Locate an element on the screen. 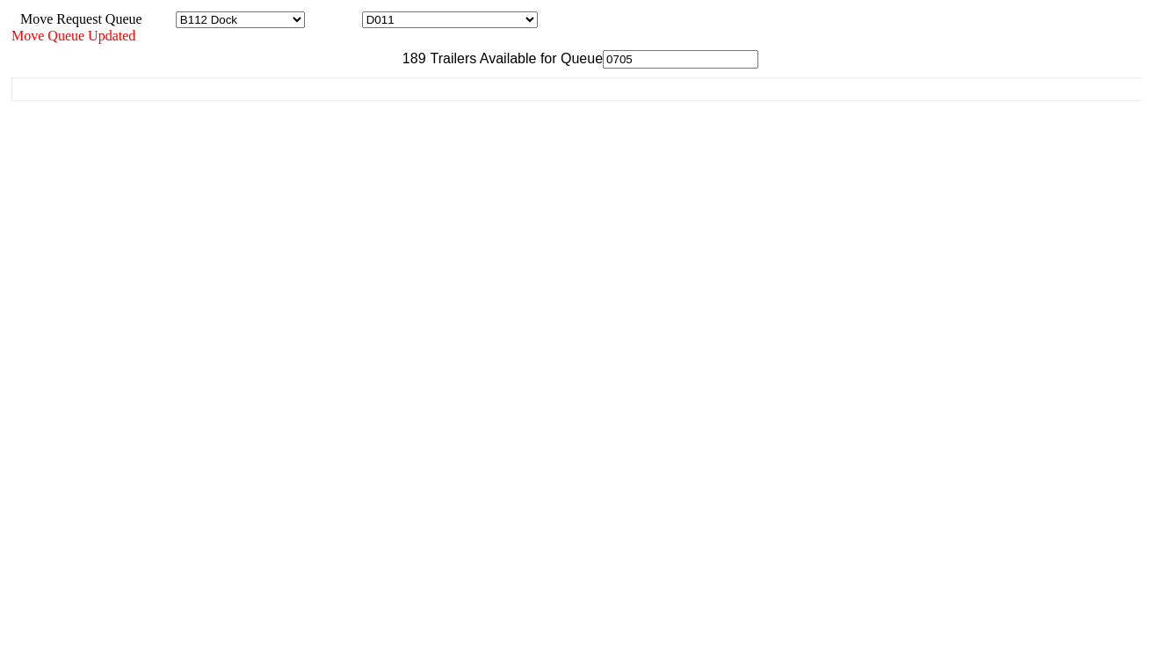 The image size is (1152, 668). span: Location is located at coordinates (333, 18).